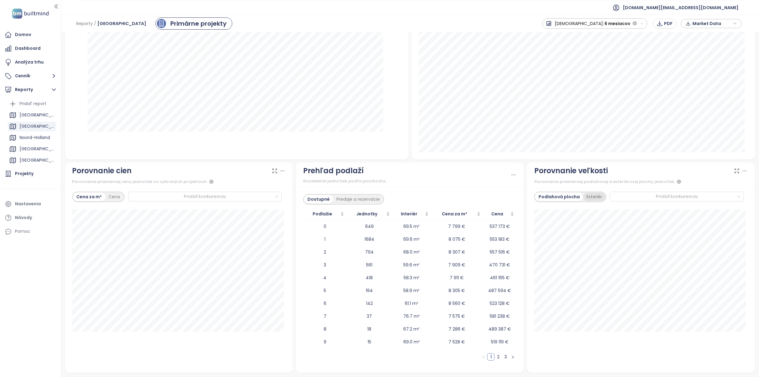 The height and width of the screenshot is (377, 759). What do you see at coordinates (641, 182) in the screenshot?
I see `div: Porovnanie priemernej podlahovej a exteriérovej plochy jednotiek.` at bounding box center [641, 182].